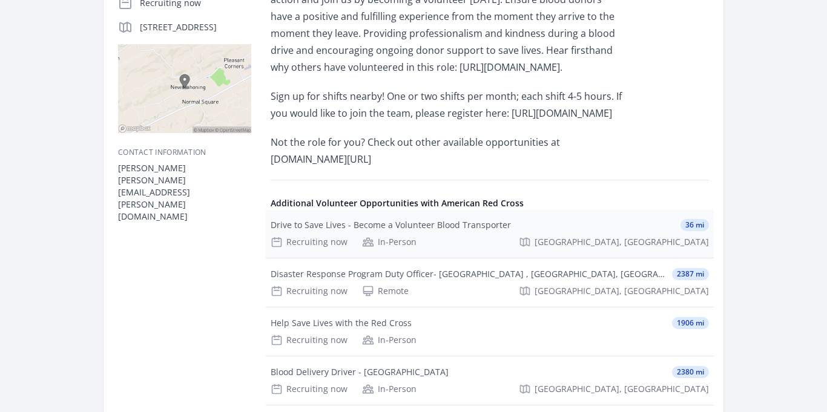 This screenshot has width=827, height=412. I want to click on span: 1906 mi, so click(690, 323).